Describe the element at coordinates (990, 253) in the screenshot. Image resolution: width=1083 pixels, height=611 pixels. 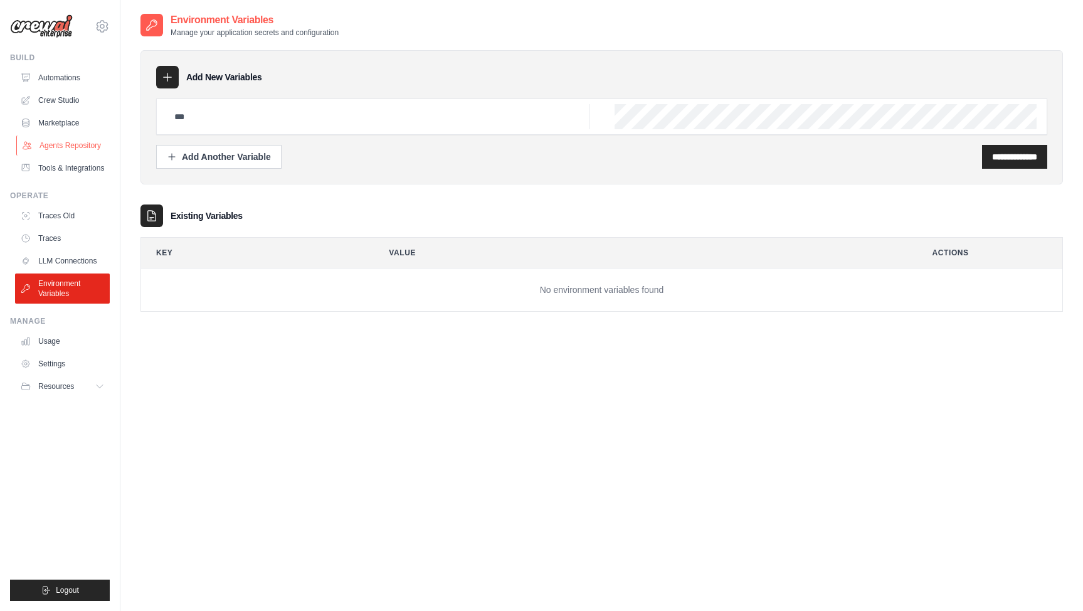
I see `th: Actions` at that location.